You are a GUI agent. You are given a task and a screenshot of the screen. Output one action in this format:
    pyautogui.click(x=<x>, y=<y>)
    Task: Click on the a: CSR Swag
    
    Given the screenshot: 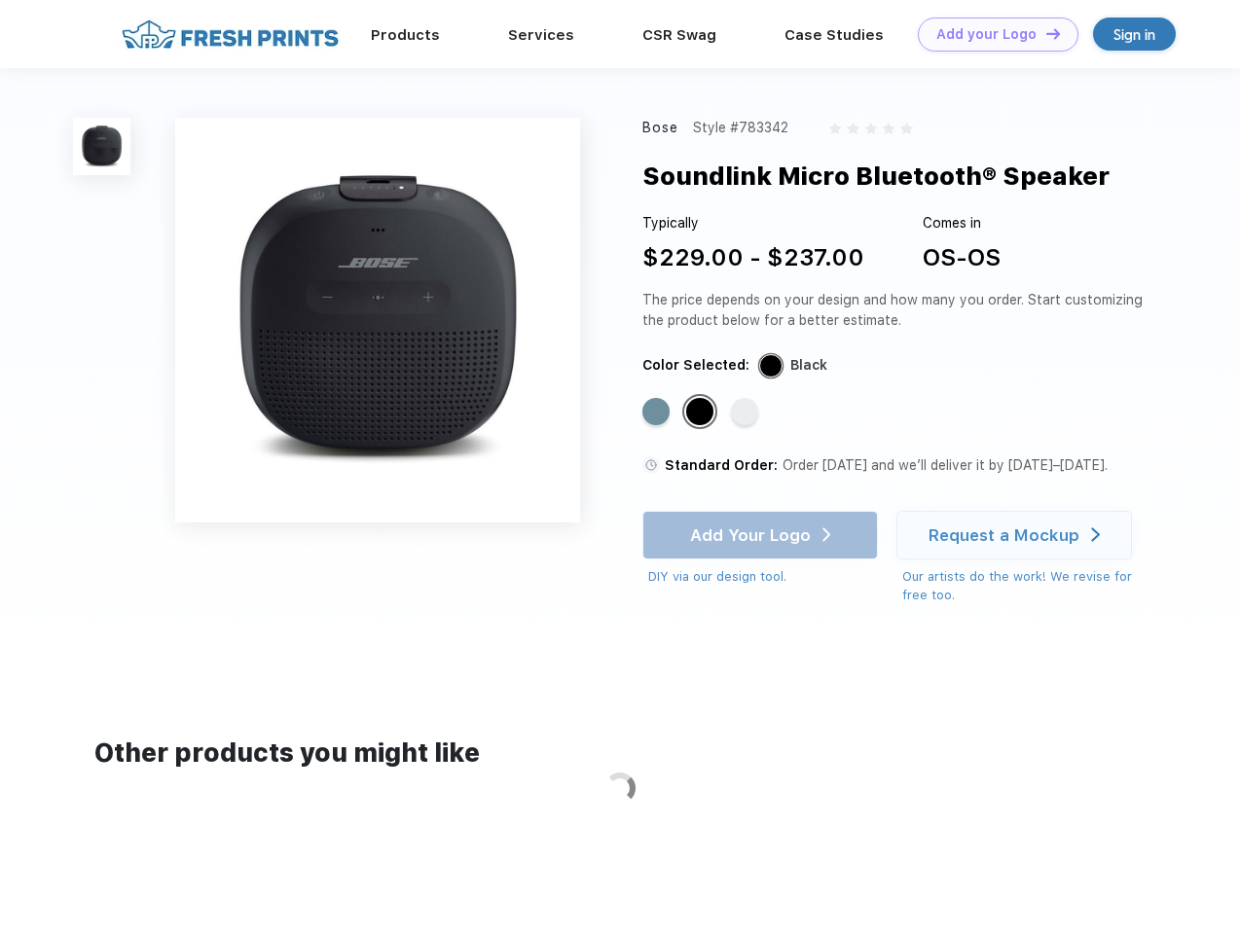 What is the action you would take?
    pyautogui.click(x=679, y=35)
    